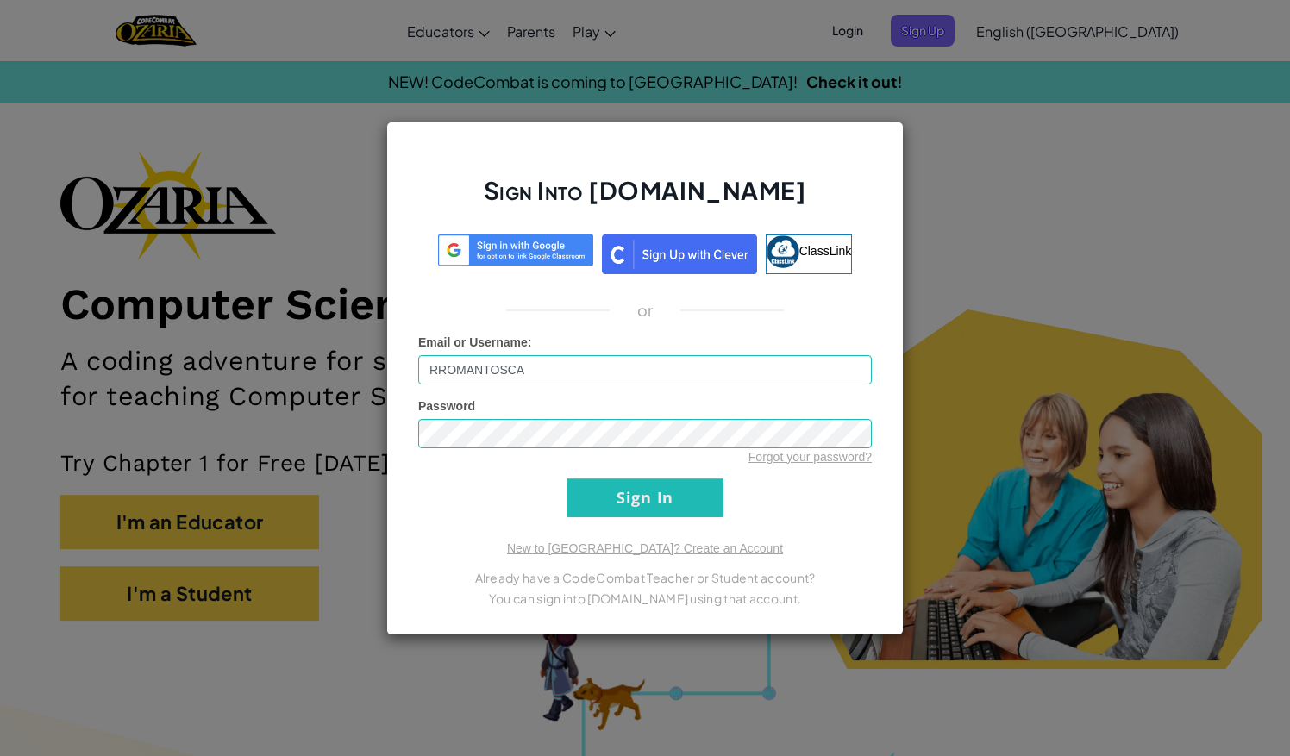  I want to click on img: log-in-google-sso.svg, so click(516, 250).